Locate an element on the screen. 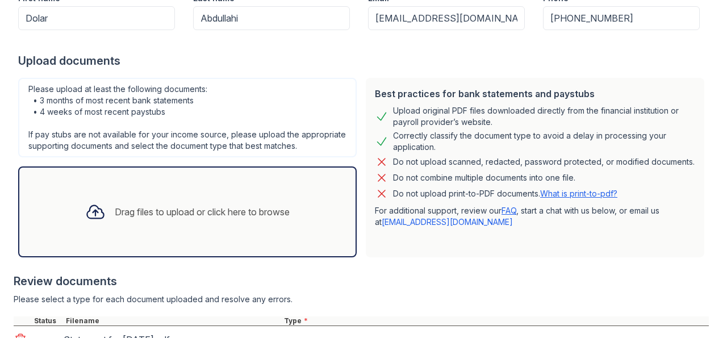 This screenshot has height=338, width=727. div: Review documents is located at coordinates (361, 281).